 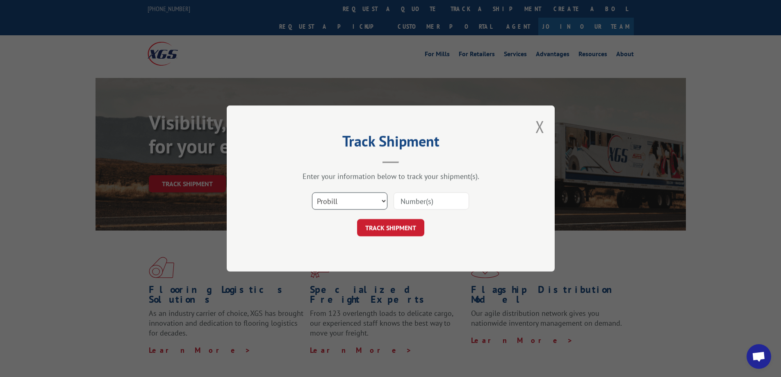 What do you see at coordinates (391, 228) in the screenshot?
I see `button: TRACK SHIPMENT` at bounding box center [391, 228].